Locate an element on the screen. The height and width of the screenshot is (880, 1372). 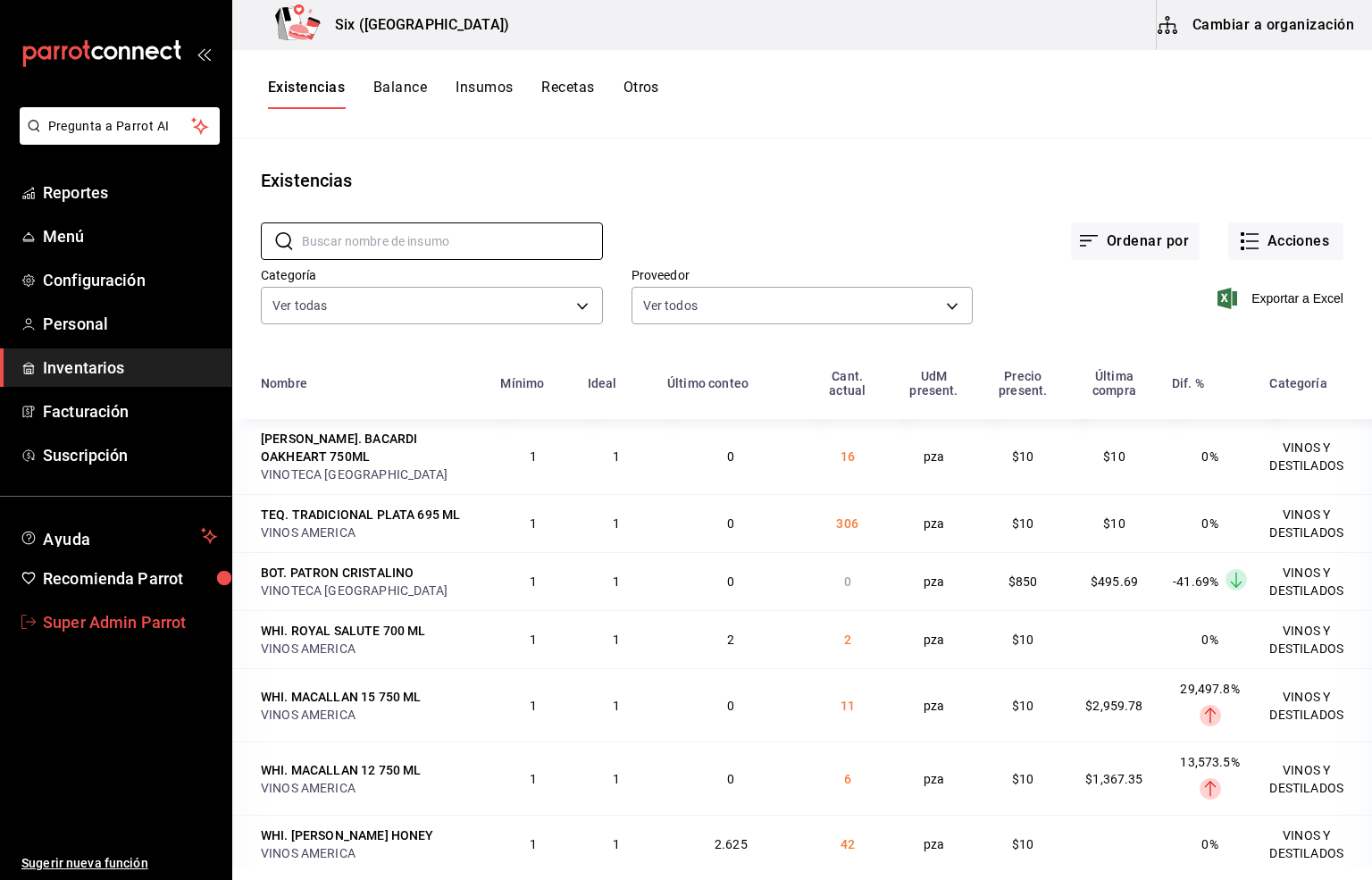
span: $850 is located at coordinates (1023, 581).